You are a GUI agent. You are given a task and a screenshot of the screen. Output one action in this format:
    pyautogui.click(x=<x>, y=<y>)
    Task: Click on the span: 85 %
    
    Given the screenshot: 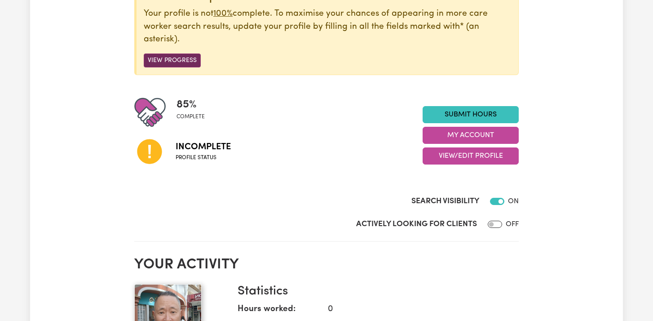 What is the action you would take?
    pyautogui.click(x=190, y=105)
    